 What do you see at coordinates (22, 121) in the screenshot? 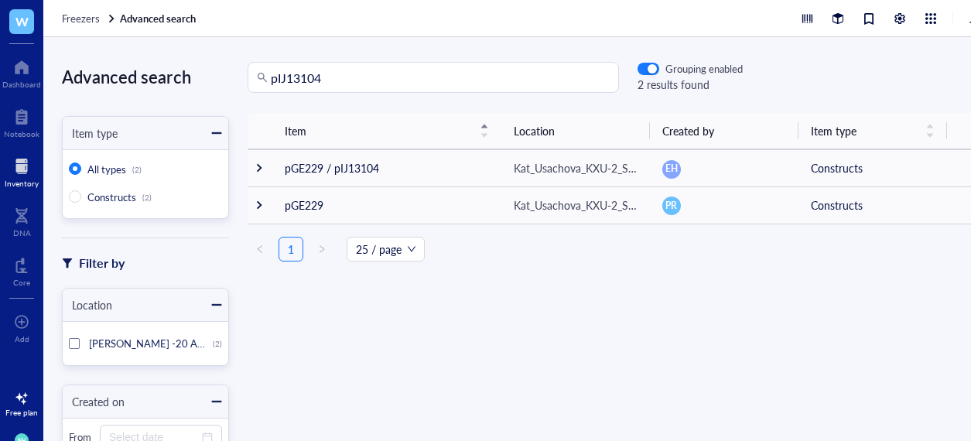
I see `a: Notebook` at bounding box center [22, 121].